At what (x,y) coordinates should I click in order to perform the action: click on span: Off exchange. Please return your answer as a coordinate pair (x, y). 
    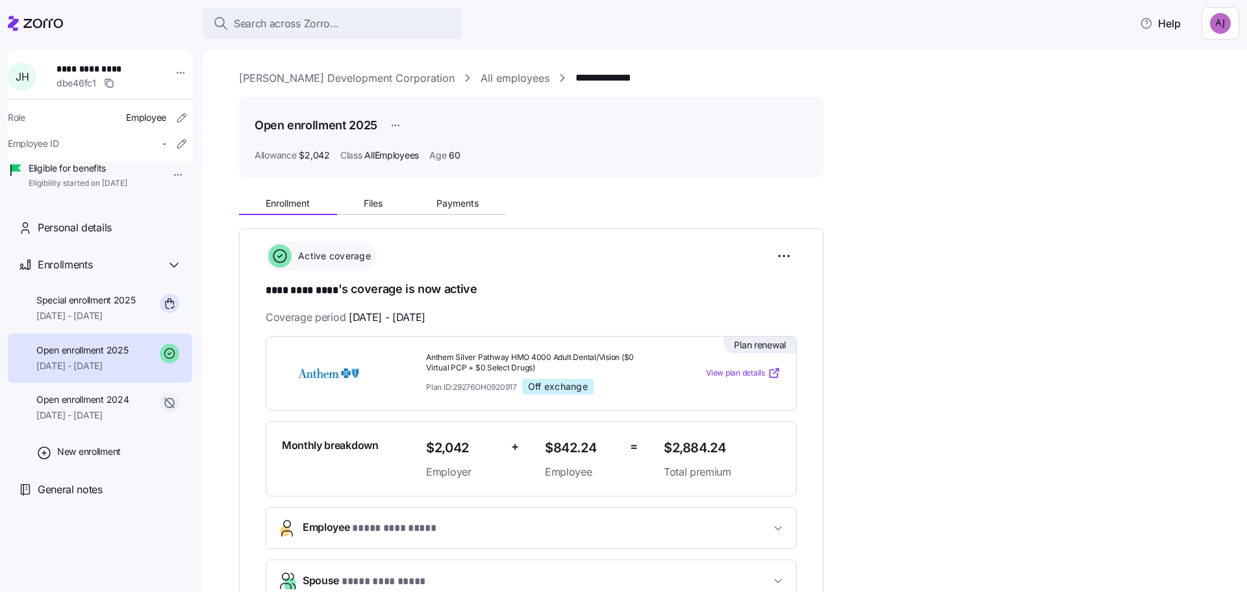
    Looking at the image, I should click on (558, 386).